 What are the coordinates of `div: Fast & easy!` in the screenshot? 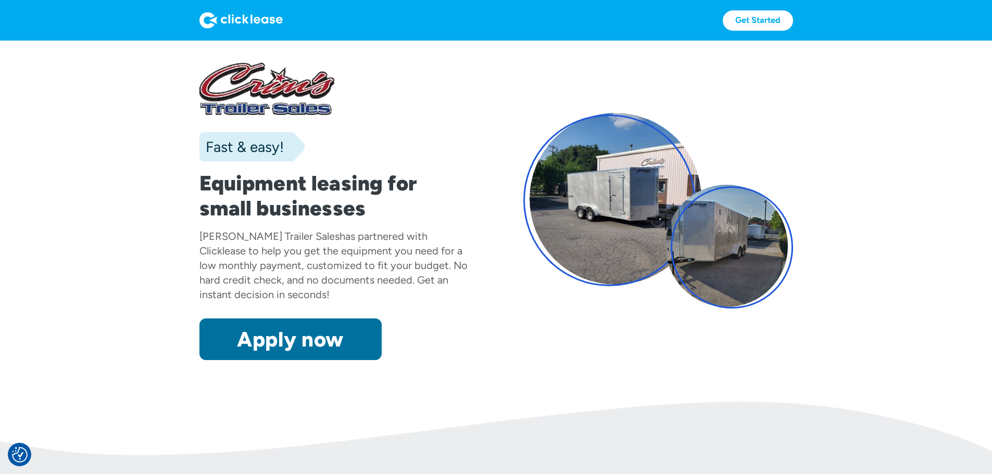 It's located at (242, 147).